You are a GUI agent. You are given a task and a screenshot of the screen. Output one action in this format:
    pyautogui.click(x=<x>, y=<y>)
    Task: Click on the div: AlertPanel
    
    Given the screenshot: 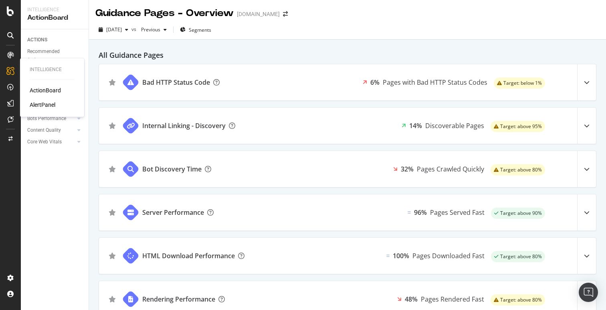 What is the action you would take?
    pyautogui.click(x=43, y=105)
    